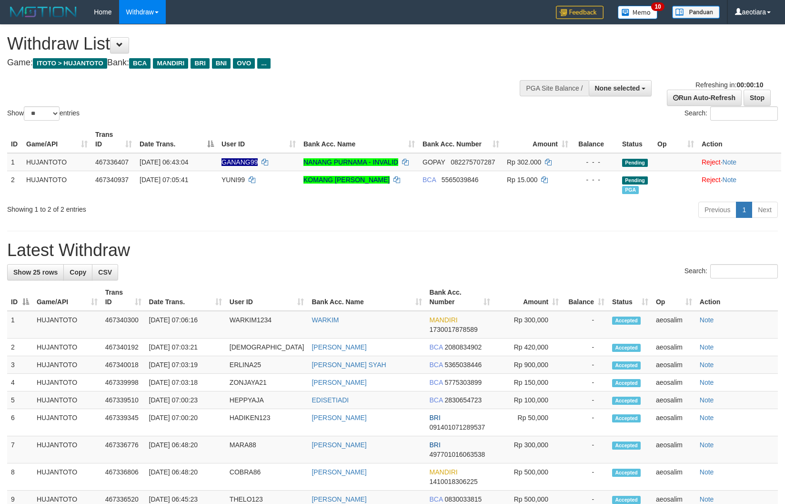 The height and width of the screenshot is (504, 785). Describe the element at coordinates (123, 347) in the screenshot. I see `td: 467340192` at that location.